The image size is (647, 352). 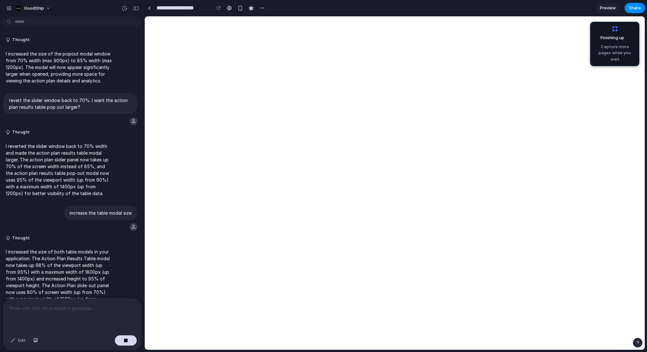 What do you see at coordinates (59, 170) in the screenshot?
I see `p: I reverted the slider window back to 70% width and made the action plan results table modal large...` at bounding box center [59, 170].